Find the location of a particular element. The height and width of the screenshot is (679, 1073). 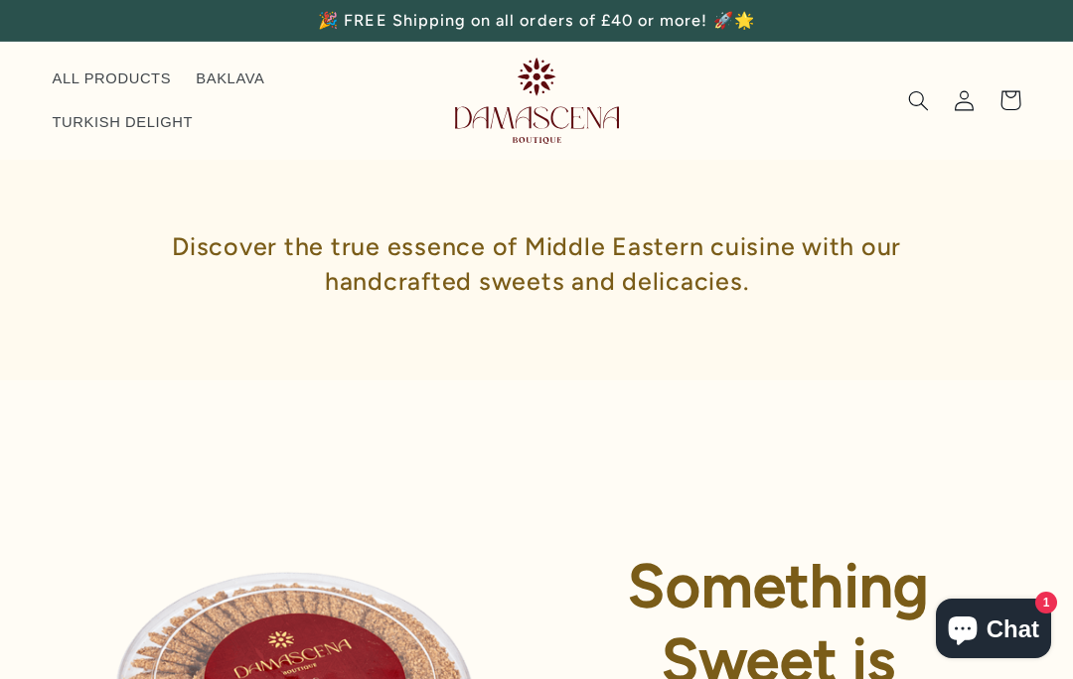

span: ALL PRODUCTS is located at coordinates (112, 78).